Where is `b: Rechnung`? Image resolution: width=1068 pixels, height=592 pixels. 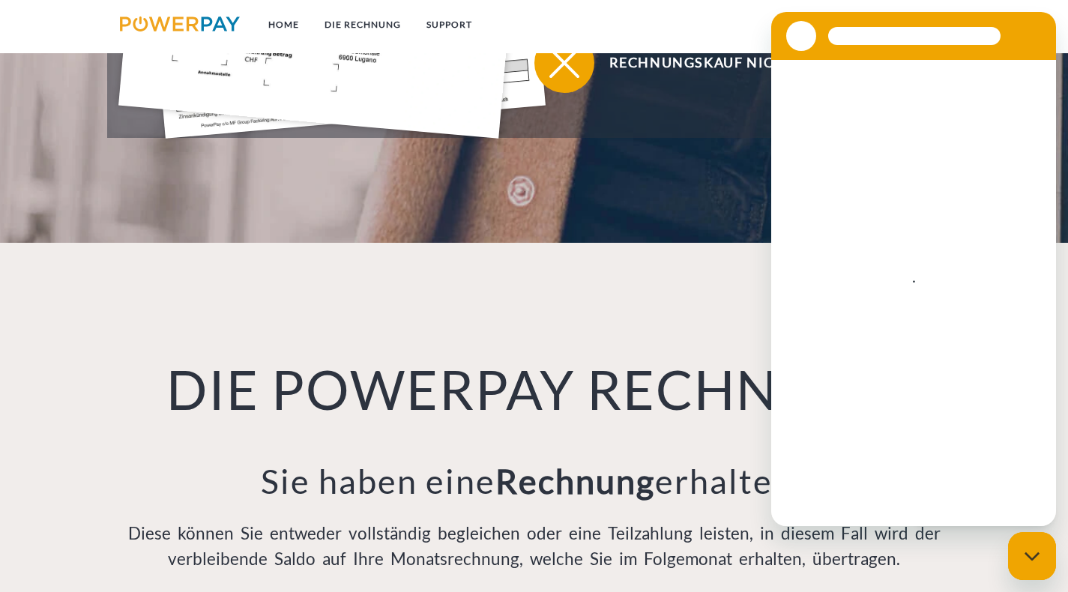
b: Rechnung is located at coordinates (575, 481).